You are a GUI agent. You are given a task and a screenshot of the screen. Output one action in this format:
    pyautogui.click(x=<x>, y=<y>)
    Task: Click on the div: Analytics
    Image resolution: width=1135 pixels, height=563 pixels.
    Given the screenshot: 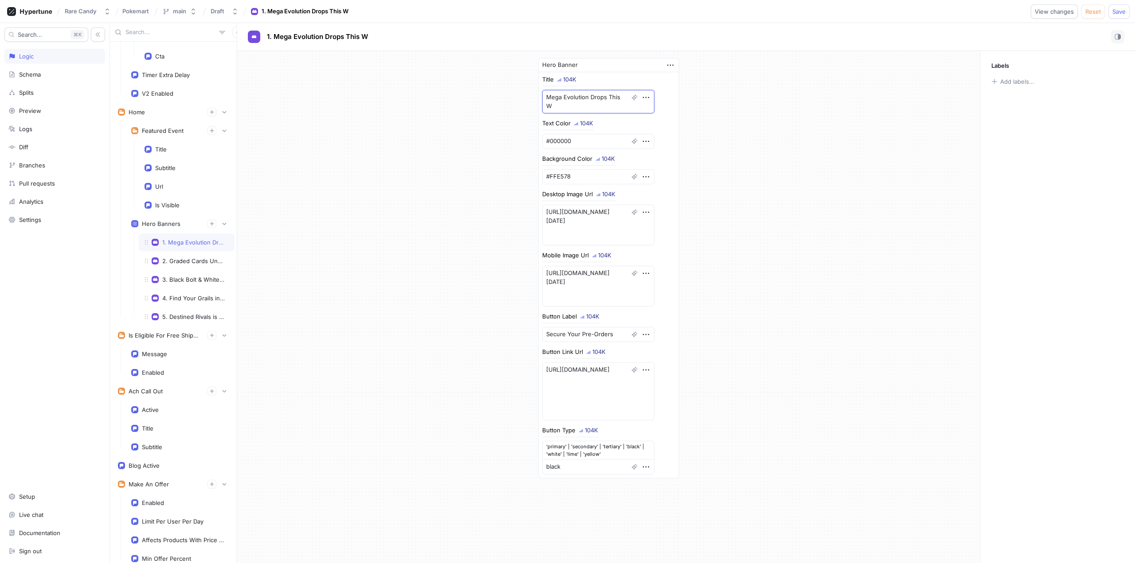 What is the action you would take?
    pyautogui.click(x=31, y=202)
    